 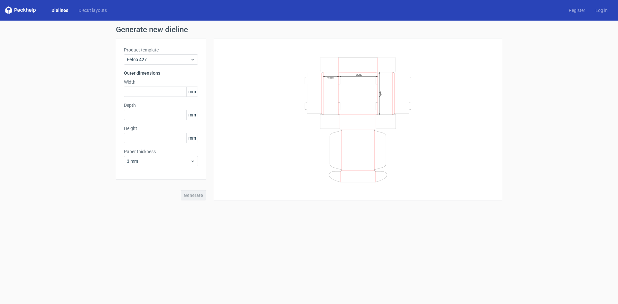 What do you see at coordinates (158, 161) in the screenshot?
I see `span: 3 mm` at bounding box center [158, 161].